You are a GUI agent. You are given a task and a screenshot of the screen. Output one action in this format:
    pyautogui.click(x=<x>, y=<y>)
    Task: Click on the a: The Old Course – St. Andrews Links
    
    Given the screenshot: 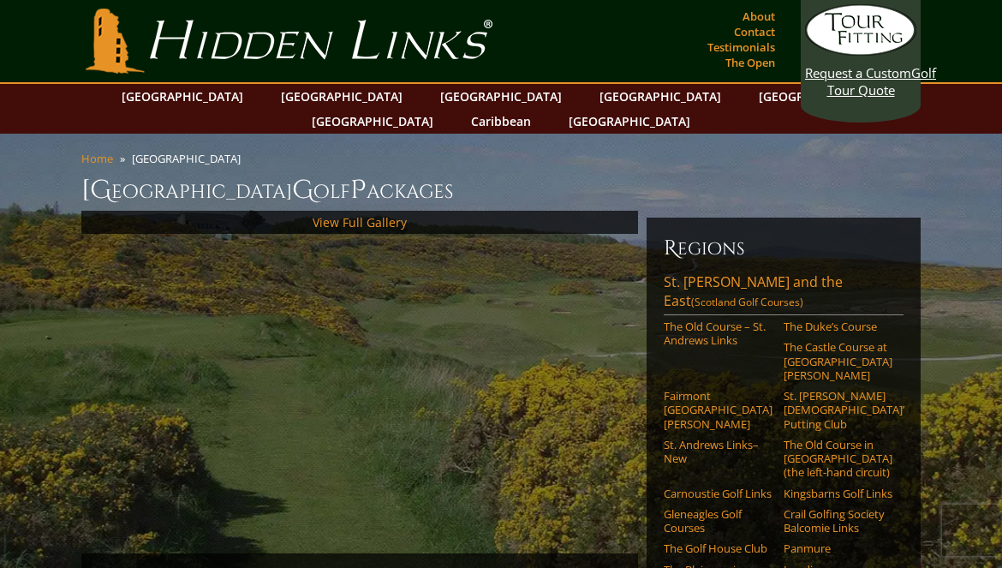 What is the action you would take?
    pyautogui.click(x=718, y=333)
    